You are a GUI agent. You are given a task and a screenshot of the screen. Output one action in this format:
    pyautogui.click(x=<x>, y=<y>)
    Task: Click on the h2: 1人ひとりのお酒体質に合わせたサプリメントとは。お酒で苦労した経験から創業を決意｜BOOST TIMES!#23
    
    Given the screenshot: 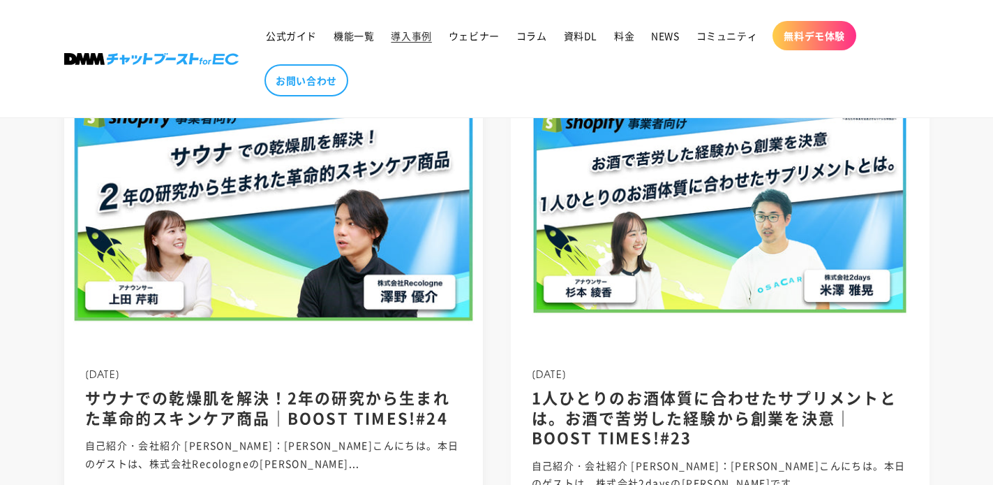 What is the action you would take?
    pyautogui.click(x=720, y=417)
    